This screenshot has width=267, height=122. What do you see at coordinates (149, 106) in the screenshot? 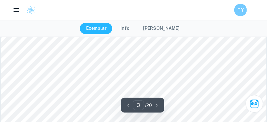
I see `p: / 20` at bounding box center [149, 106].